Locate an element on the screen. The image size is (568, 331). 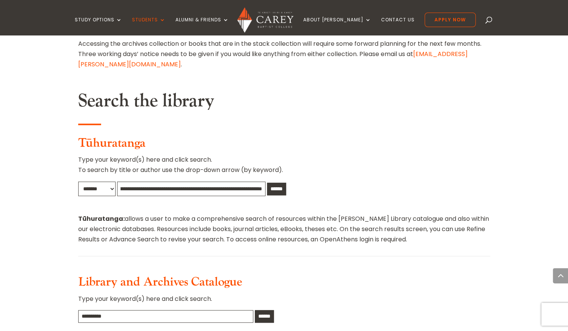
a: Alumni & Friends is located at coordinates (202, 26).